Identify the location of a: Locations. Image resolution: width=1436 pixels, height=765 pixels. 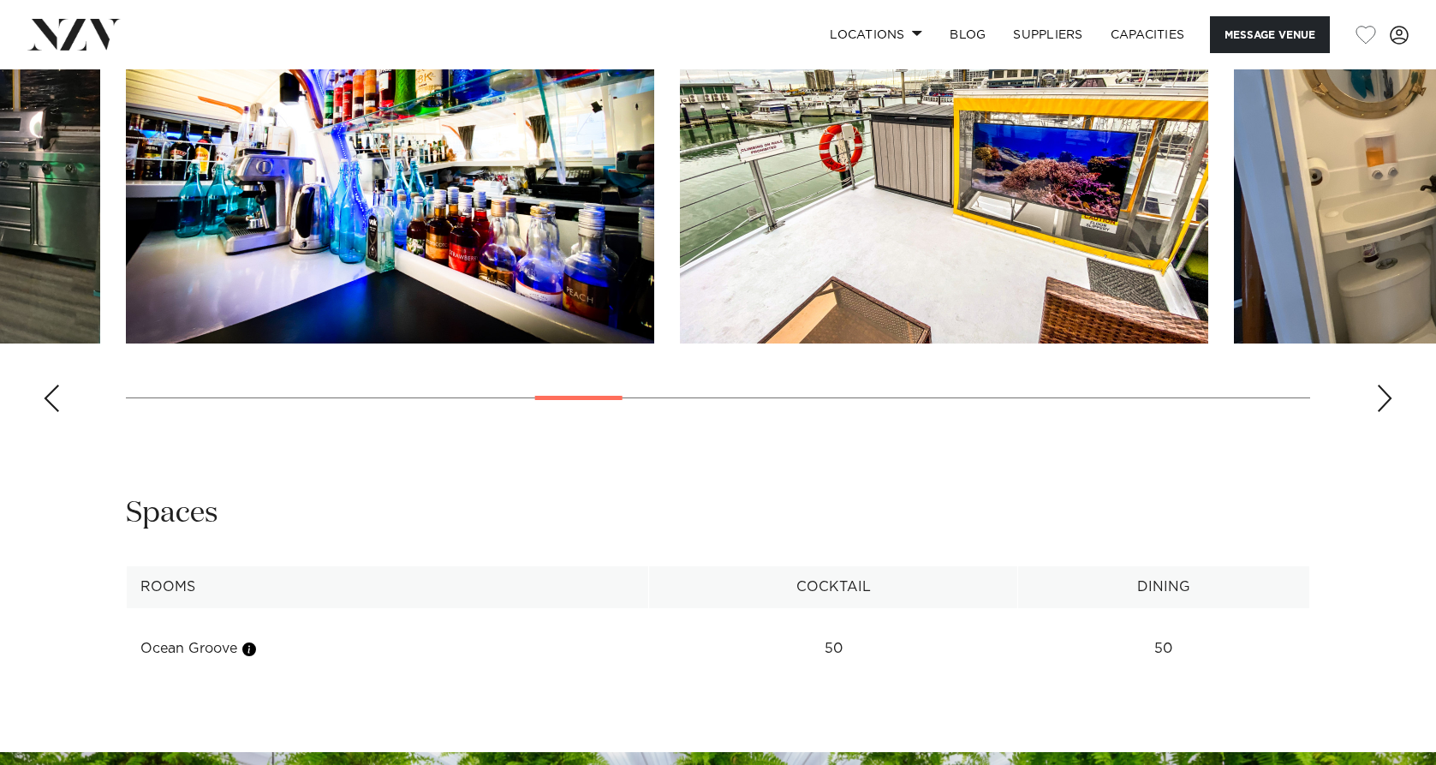
(876, 34).